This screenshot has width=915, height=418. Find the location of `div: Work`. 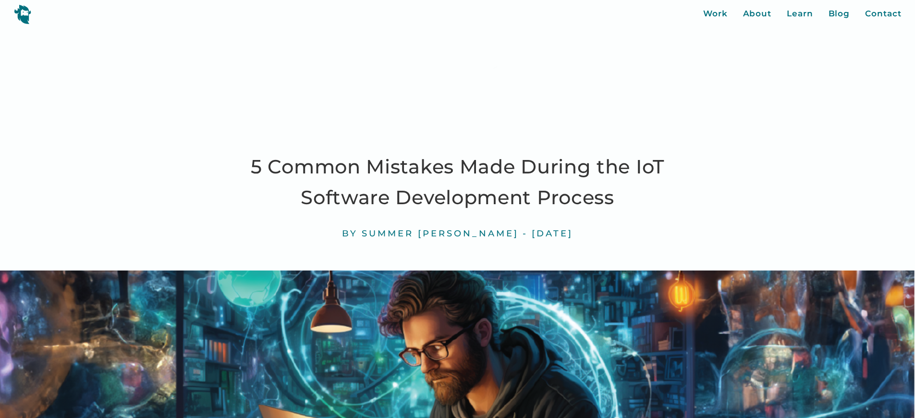

div: Work is located at coordinates (715, 14).